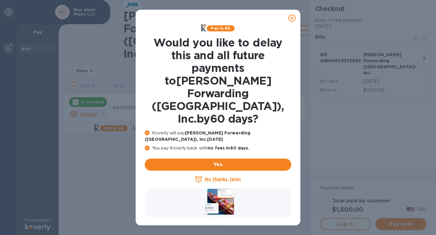 The image size is (436, 235). What do you see at coordinates (220, 28) in the screenshot?
I see `b: Pay in 60` at bounding box center [220, 28].